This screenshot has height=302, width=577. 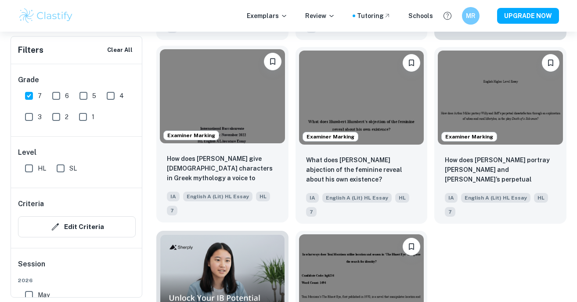 What do you see at coordinates (46, 16) in the screenshot?
I see `img: Clastify logo` at bounding box center [46, 16].